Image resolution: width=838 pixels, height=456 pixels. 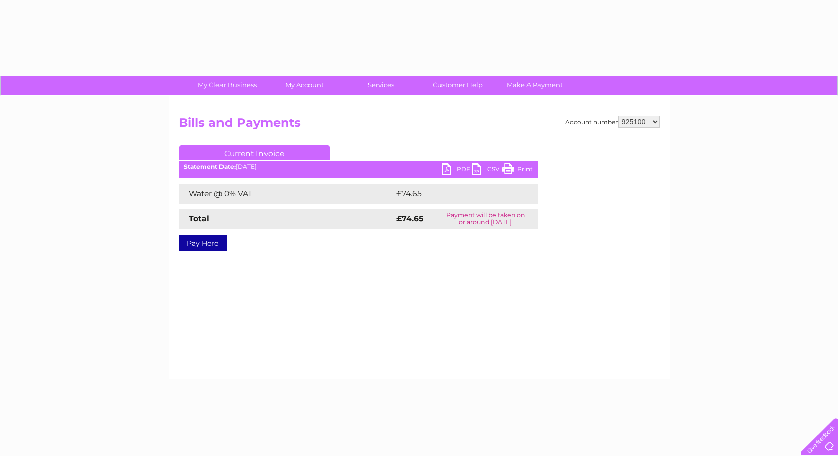 I want to click on a: Pay Here, so click(x=202, y=243).